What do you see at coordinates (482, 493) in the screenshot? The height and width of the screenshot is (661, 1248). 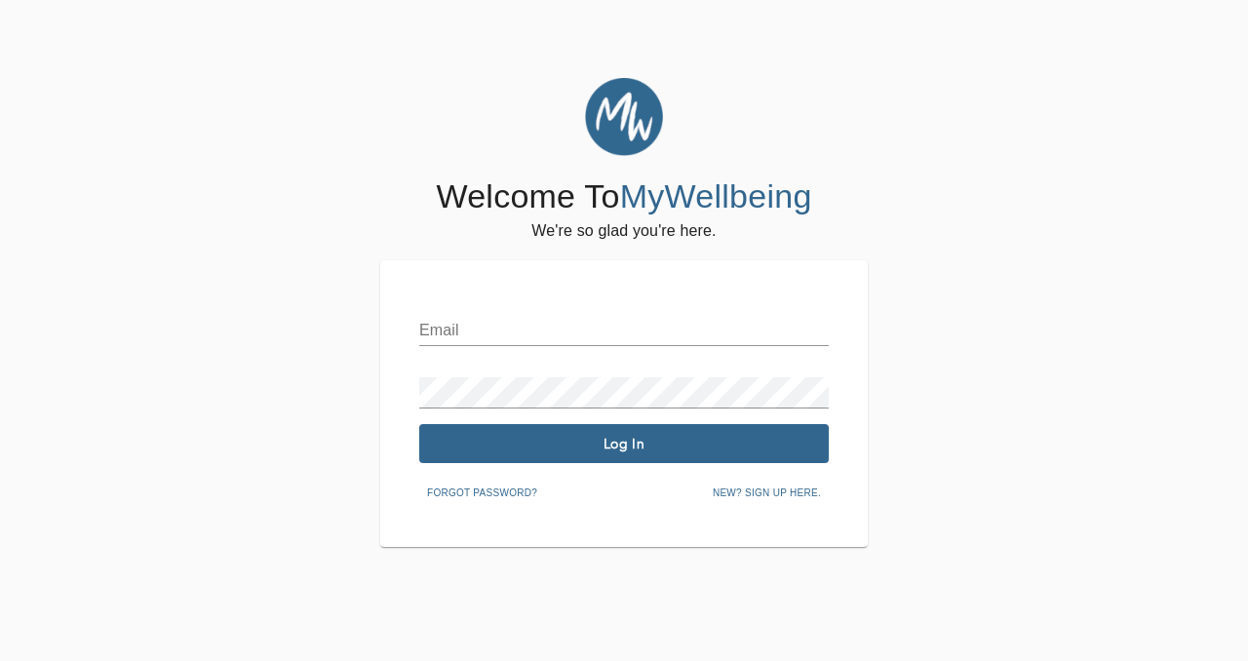 I see `button: Forgot password?` at bounding box center [482, 493].